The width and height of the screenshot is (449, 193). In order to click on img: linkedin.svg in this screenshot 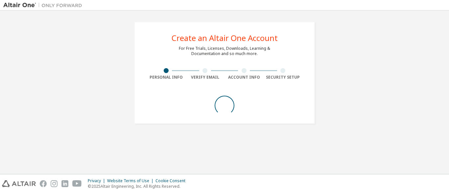, I will do `click(65, 184)`.